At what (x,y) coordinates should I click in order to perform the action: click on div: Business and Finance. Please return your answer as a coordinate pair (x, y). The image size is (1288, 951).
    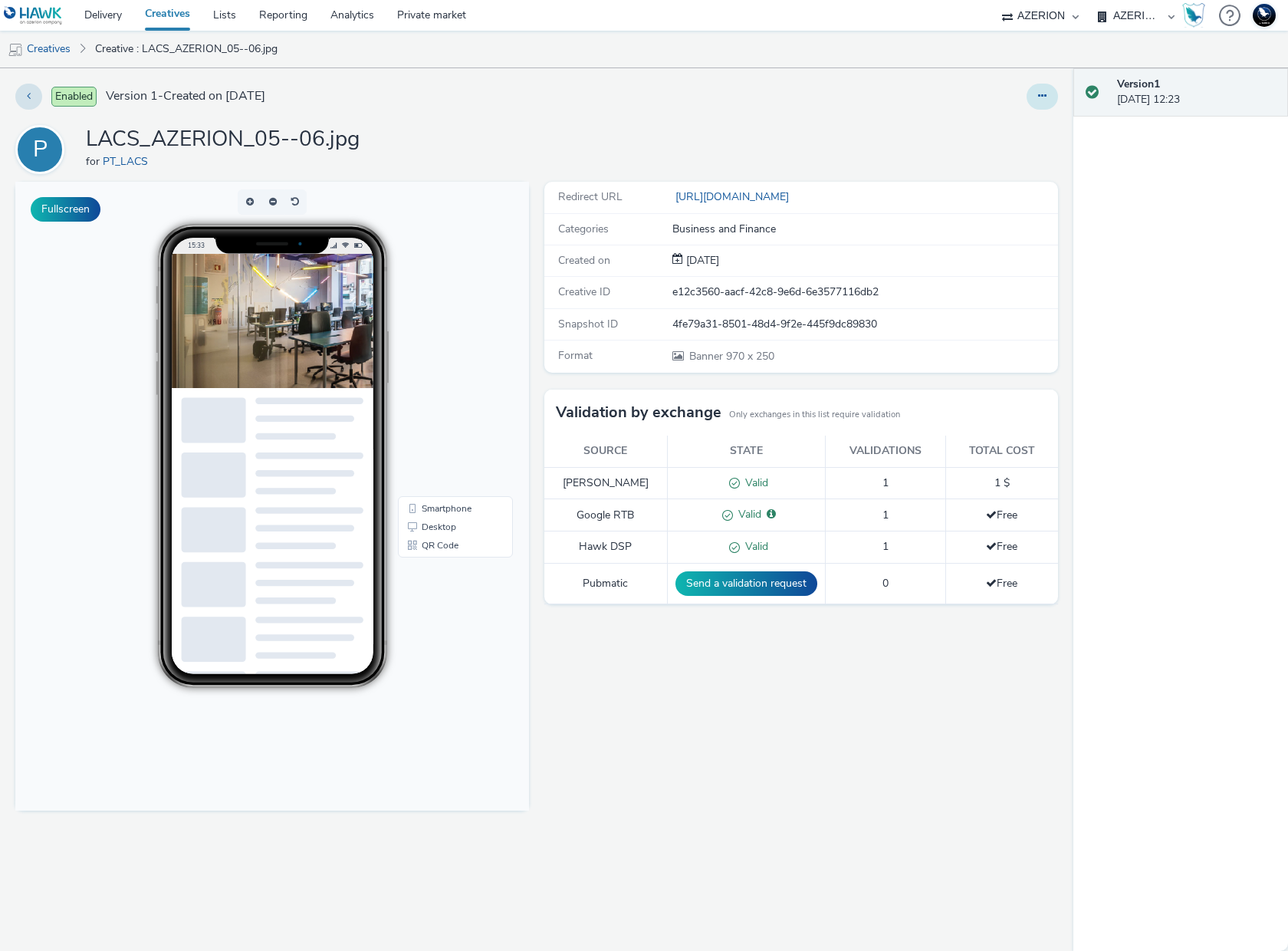
    Looking at the image, I should click on (865, 229).